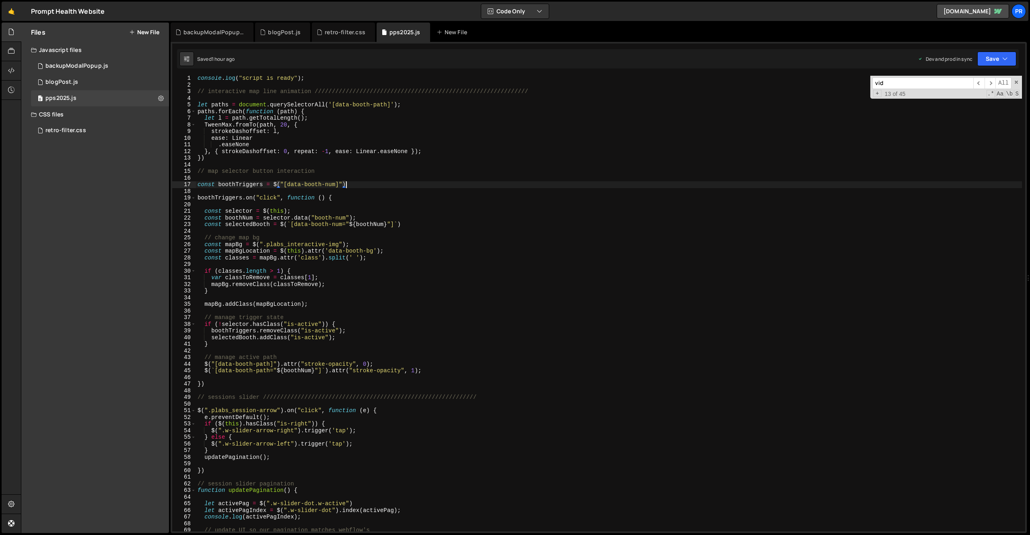 Image resolution: width=1030 pixels, height=535 pixels. What do you see at coordinates (184, 111) in the screenshot?
I see `div: 6` at bounding box center [184, 111].